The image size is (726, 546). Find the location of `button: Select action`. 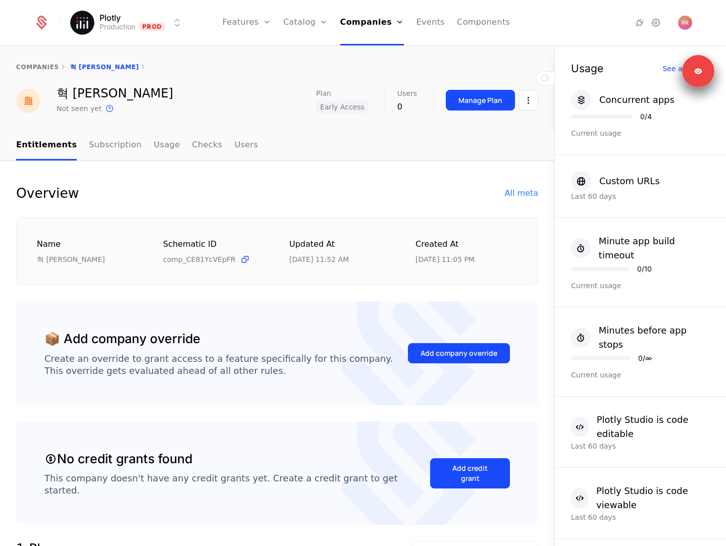

button: Select action is located at coordinates (528, 100).